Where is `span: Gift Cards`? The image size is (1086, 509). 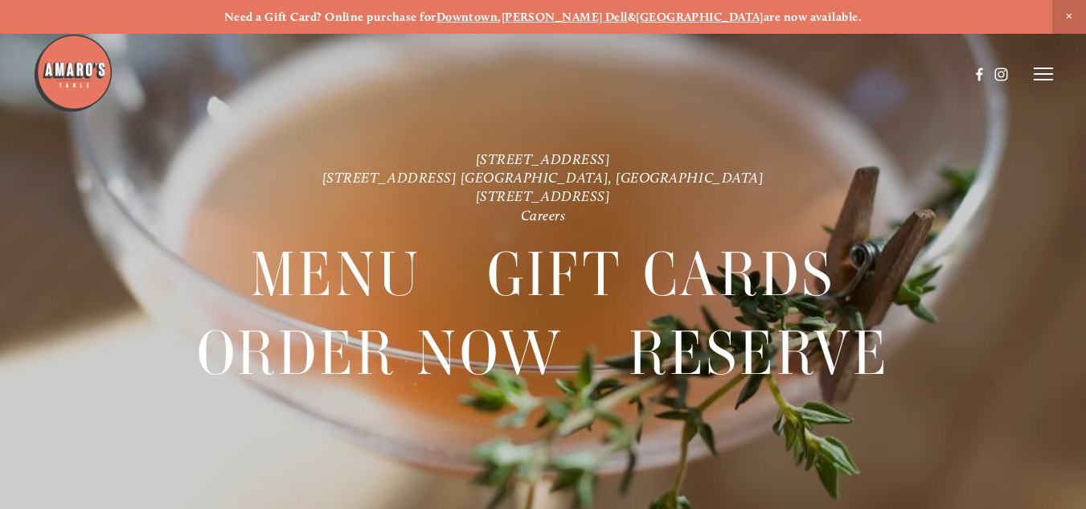
span: Gift Cards is located at coordinates (661, 275).